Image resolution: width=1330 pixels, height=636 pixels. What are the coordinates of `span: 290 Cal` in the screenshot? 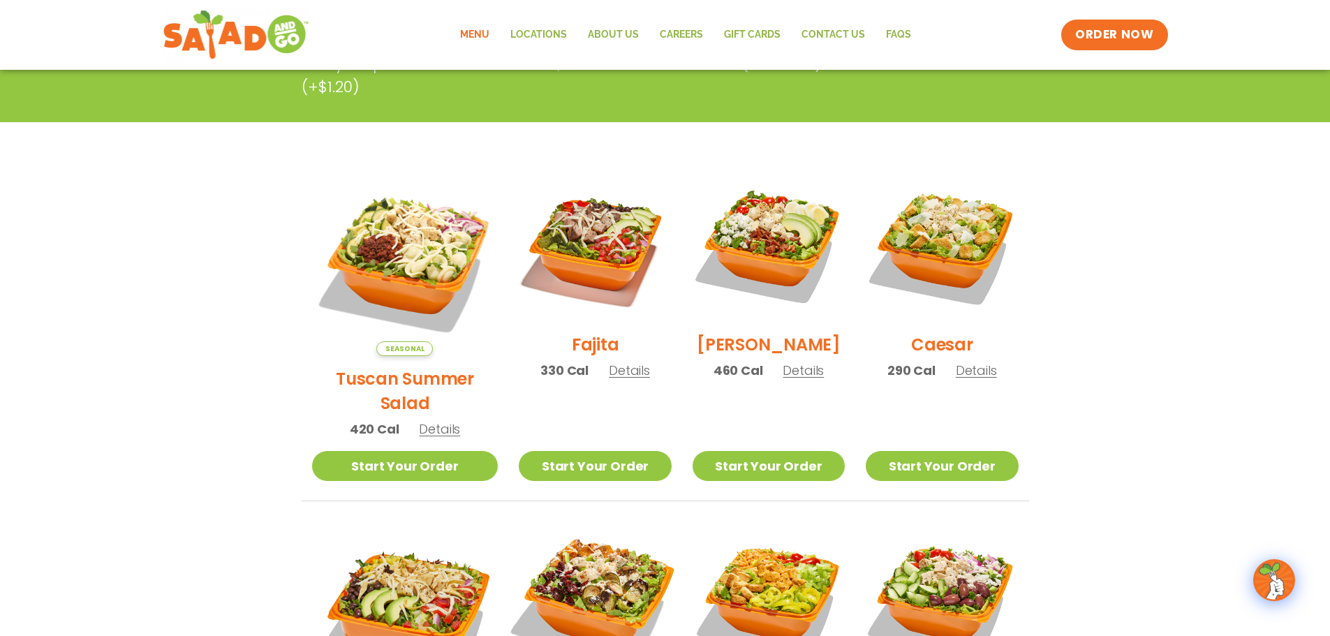 It's located at (911, 370).